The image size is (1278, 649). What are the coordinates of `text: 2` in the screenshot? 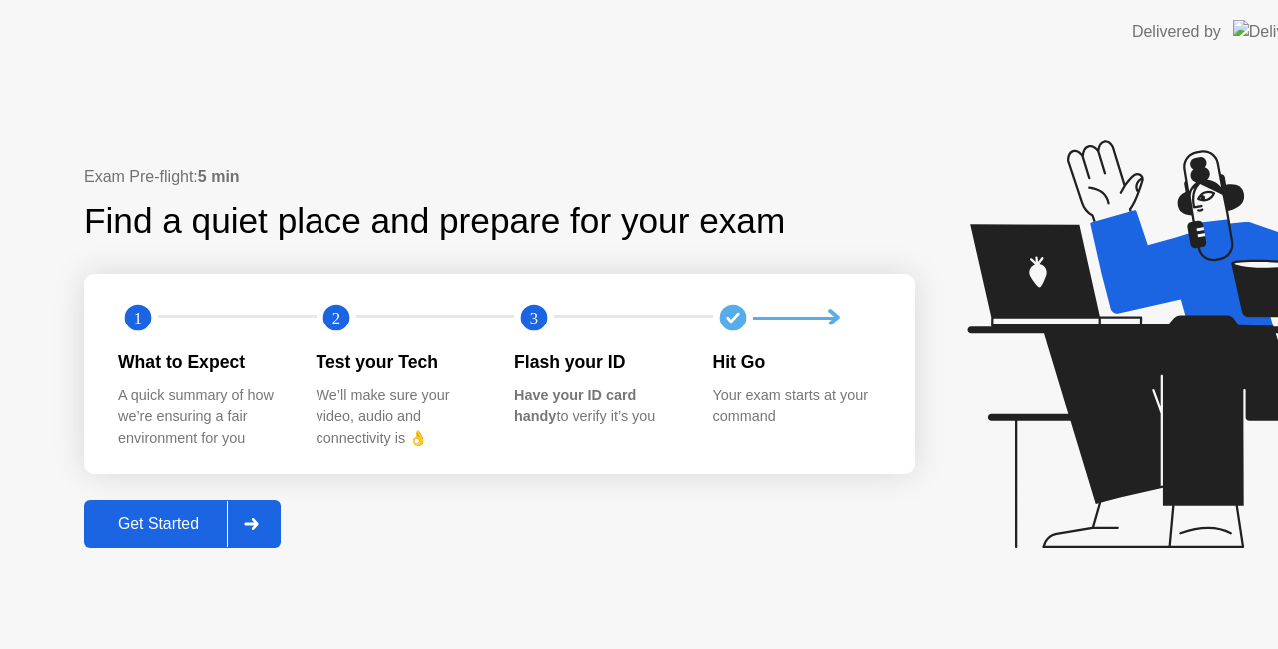 It's located at (335, 317).